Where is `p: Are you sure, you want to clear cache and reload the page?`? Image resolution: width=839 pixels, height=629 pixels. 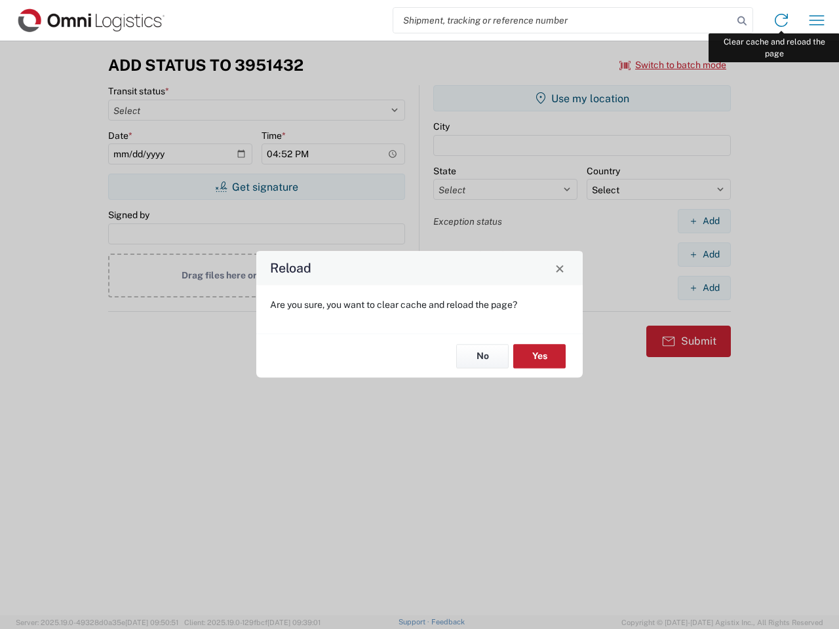
p: Are you sure, you want to clear cache and reload the page? is located at coordinates (419, 305).